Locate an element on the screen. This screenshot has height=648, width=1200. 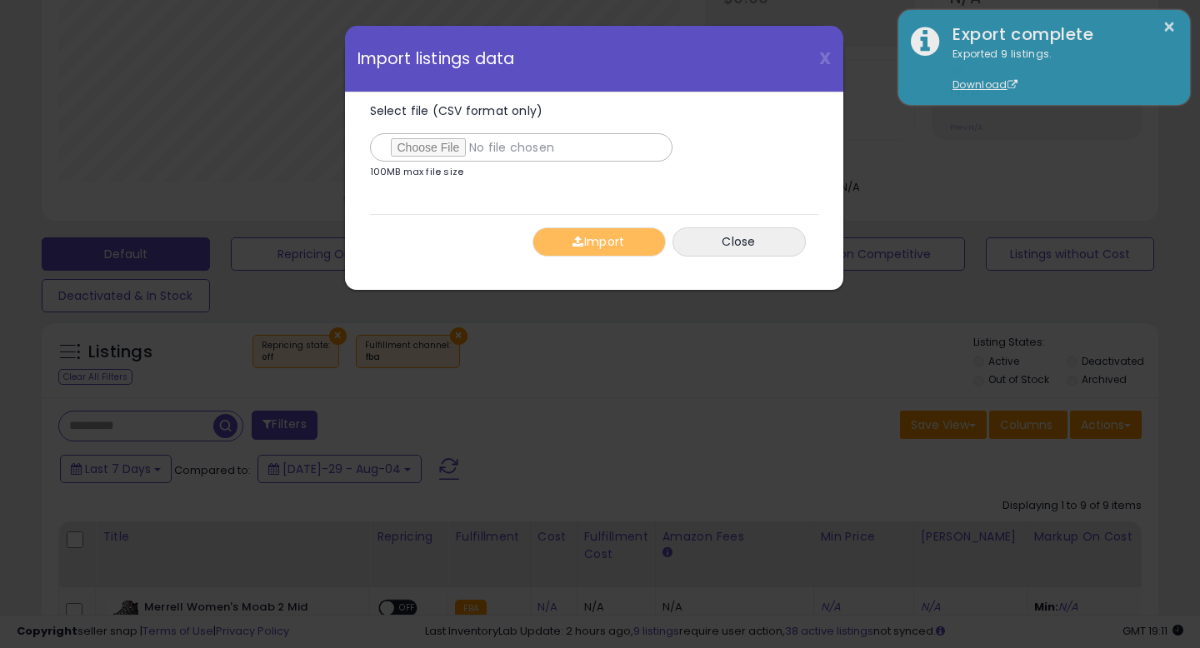
span: X is located at coordinates (825, 58).